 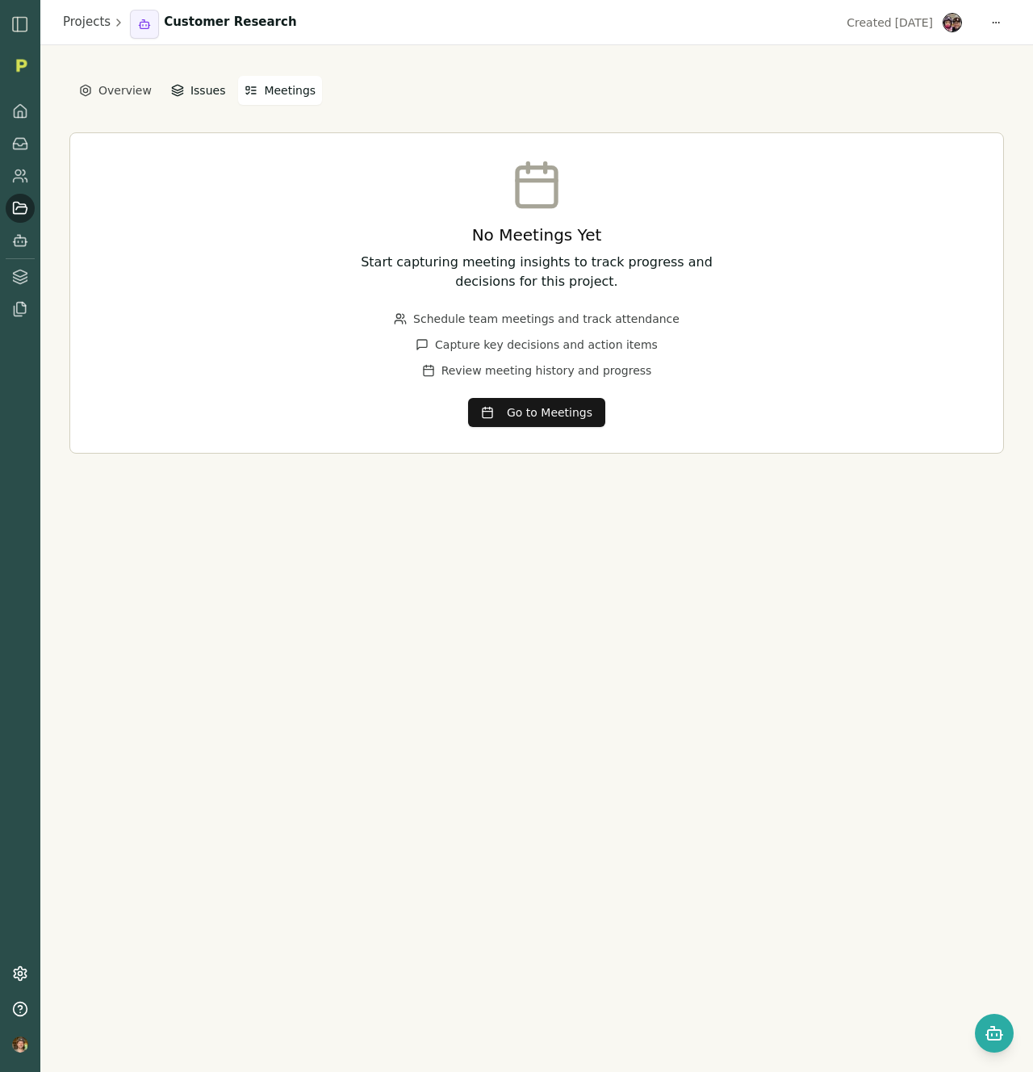 I want to click on a: Projects, so click(x=86, y=22).